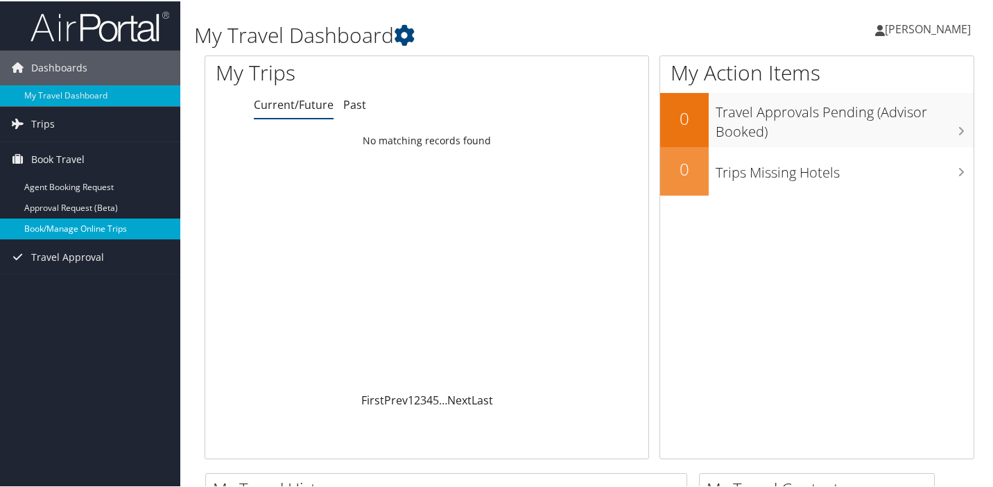  What do you see at coordinates (817, 118) in the screenshot?
I see `a: 0Travel Approvals Pending (Advisor Booked)` at bounding box center [817, 118].